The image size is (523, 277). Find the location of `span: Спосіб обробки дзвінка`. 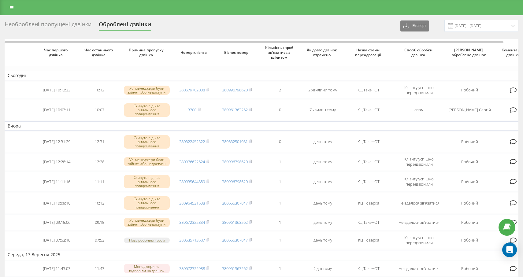

span: Спосіб обробки дзвінка is located at coordinates (419, 52).